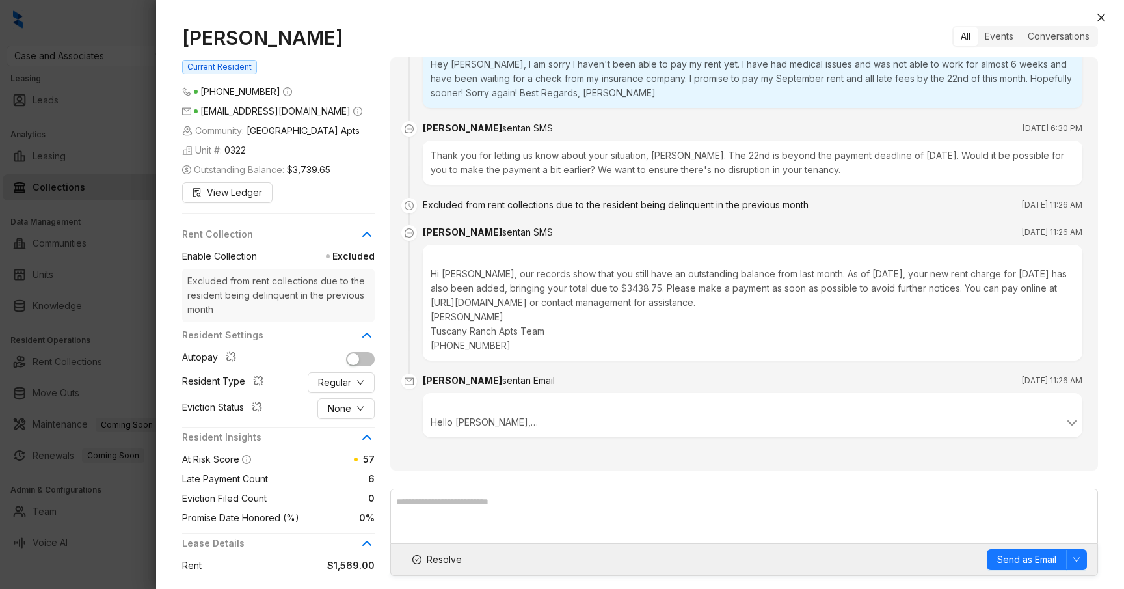 The height and width of the screenshot is (589, 1124). What do you see at coordinates (278, 339) in the screenshot?
I see `div: Resident Settings` at bounding box center [278, 339].